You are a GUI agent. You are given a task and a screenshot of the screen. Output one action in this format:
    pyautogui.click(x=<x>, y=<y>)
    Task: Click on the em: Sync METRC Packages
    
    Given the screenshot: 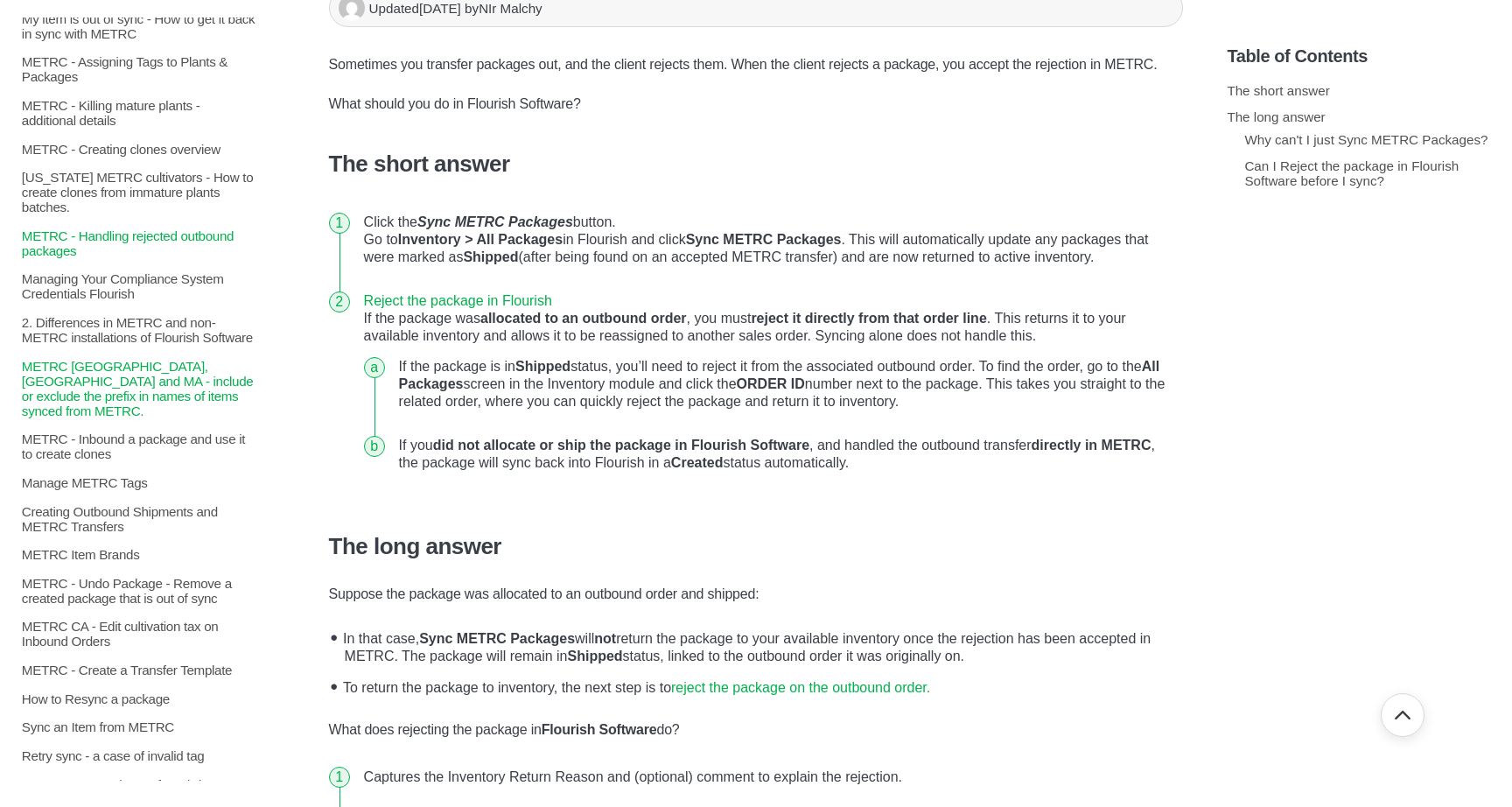 What is the action you would take?
    pyautogui.click(x=495, y=222)
    